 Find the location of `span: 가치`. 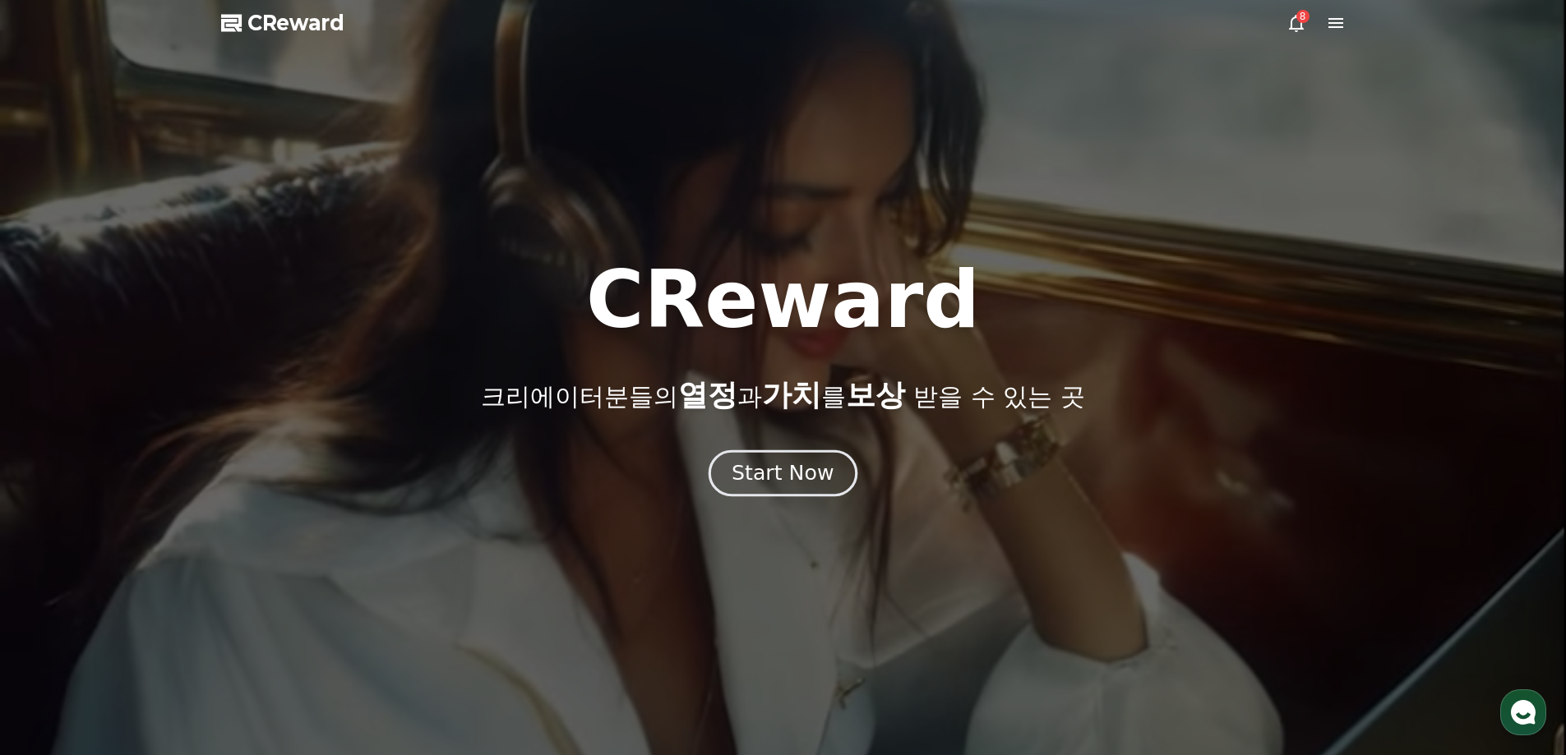

span: 가치 is located at coordinates (791, 394).